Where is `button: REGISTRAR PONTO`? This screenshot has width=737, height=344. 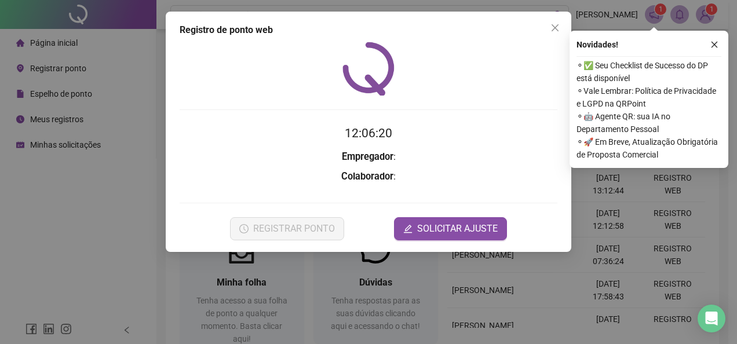 button: REGISTRAR PONTO is located at coordinates (287, 229).